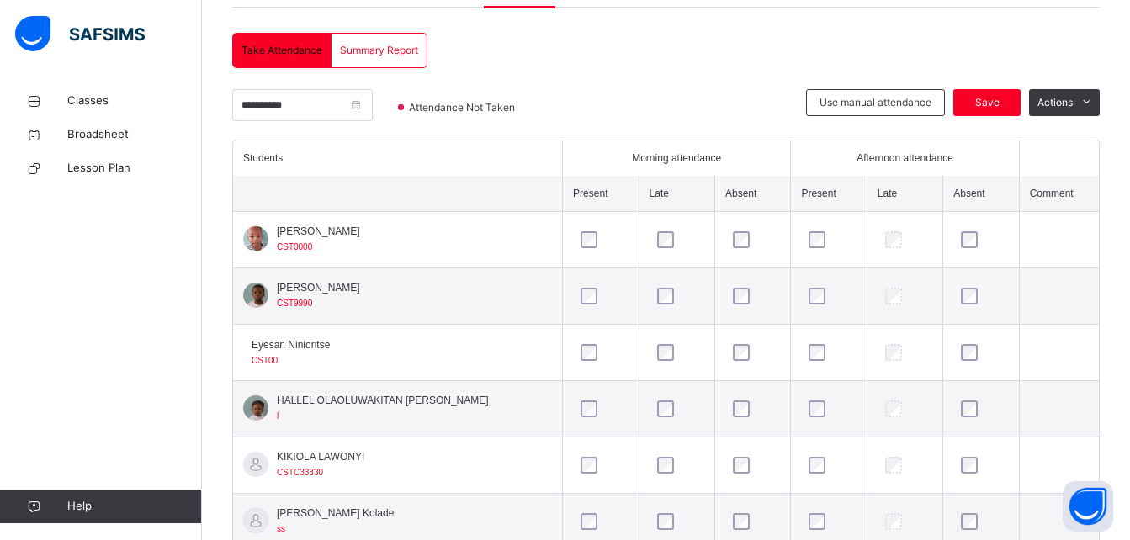 Image resolution: width=1130 pixels, height=540 pixels. Describe the element at coordinates (676, 158) in the screenshot. I see `span: Morning attendance` at that location.